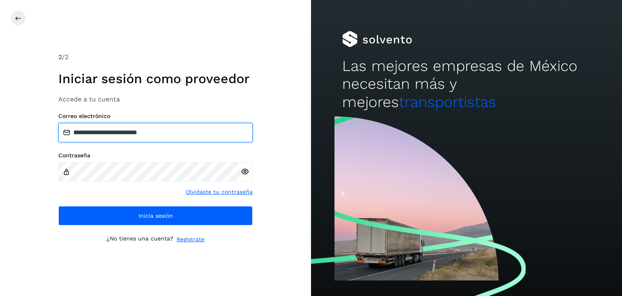  I want to click on h2: Las mejores empresas de México necesitan más y mejores, so click(466, 84).